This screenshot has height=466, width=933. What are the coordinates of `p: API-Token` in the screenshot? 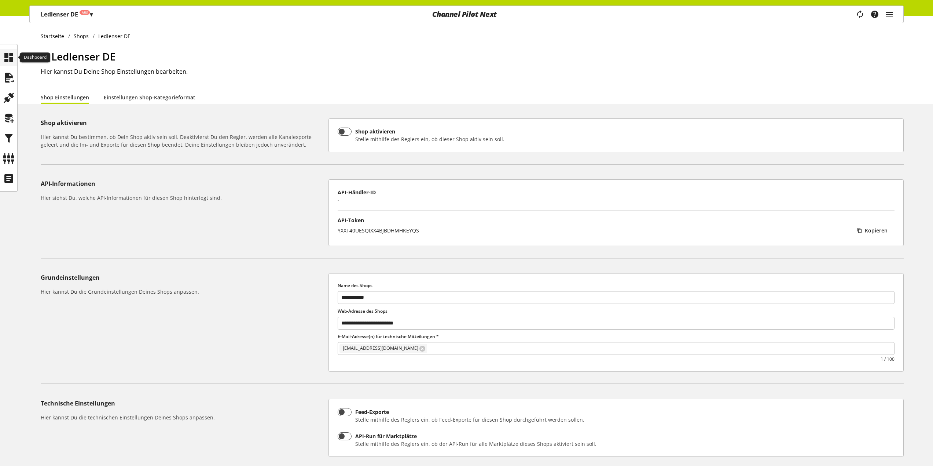 It's located at (616, 220).